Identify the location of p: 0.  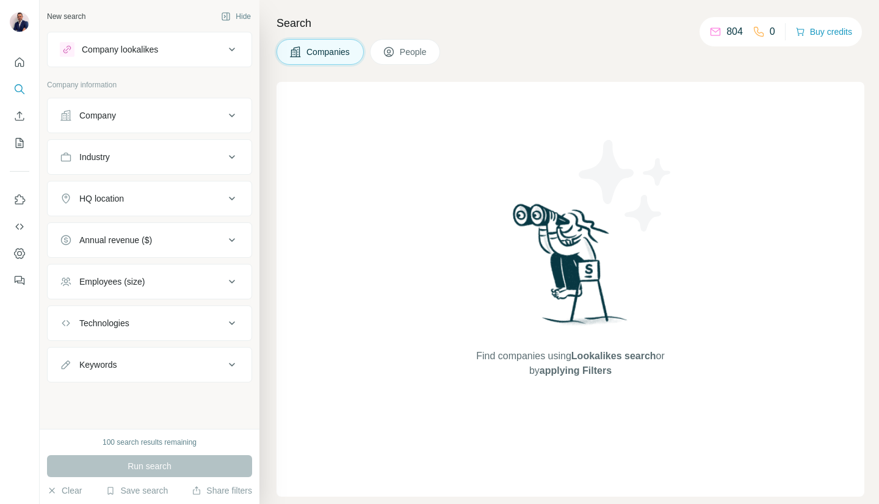
(772, 32).